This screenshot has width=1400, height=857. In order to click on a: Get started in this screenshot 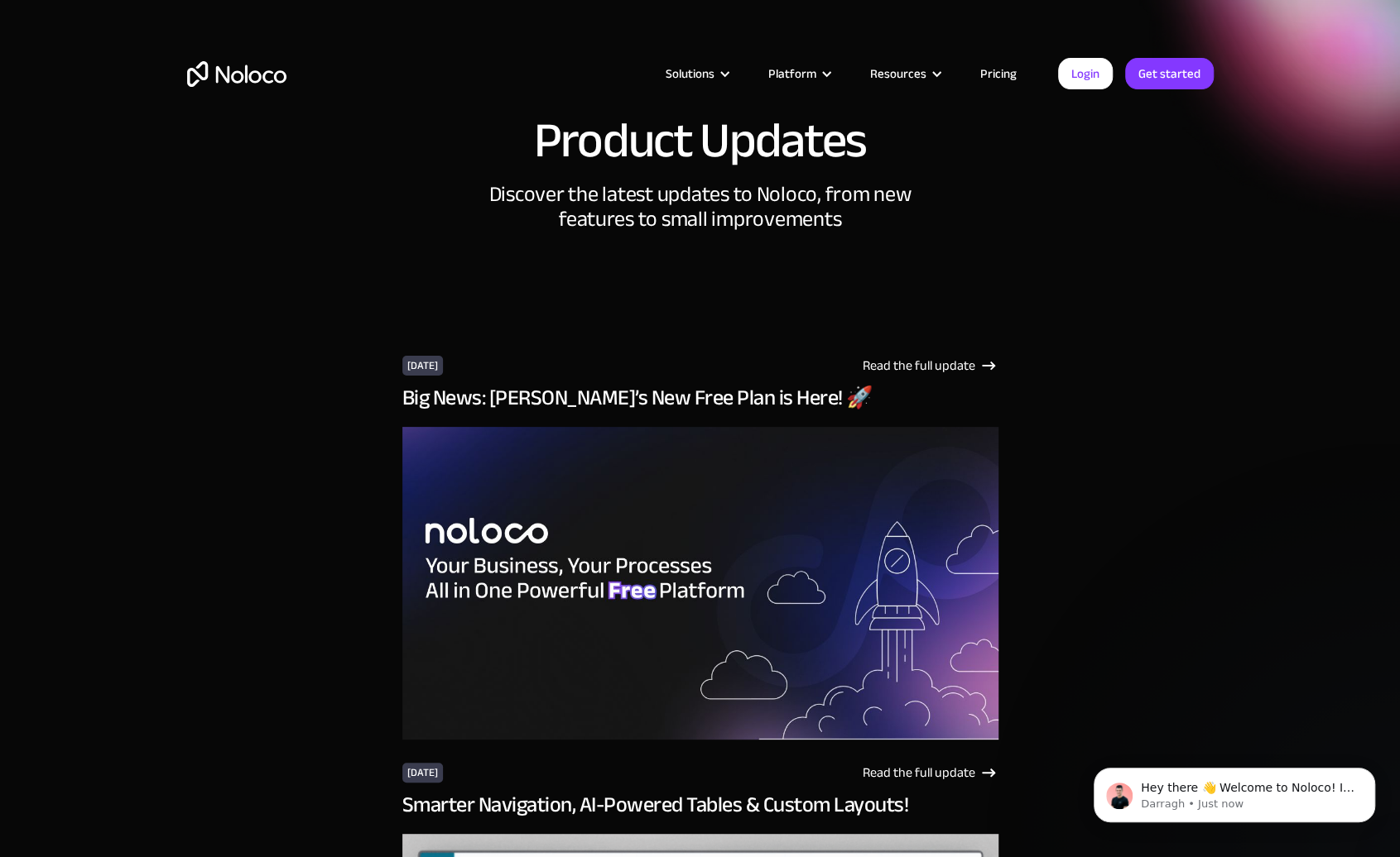, I will do `click(1169, 74)`.